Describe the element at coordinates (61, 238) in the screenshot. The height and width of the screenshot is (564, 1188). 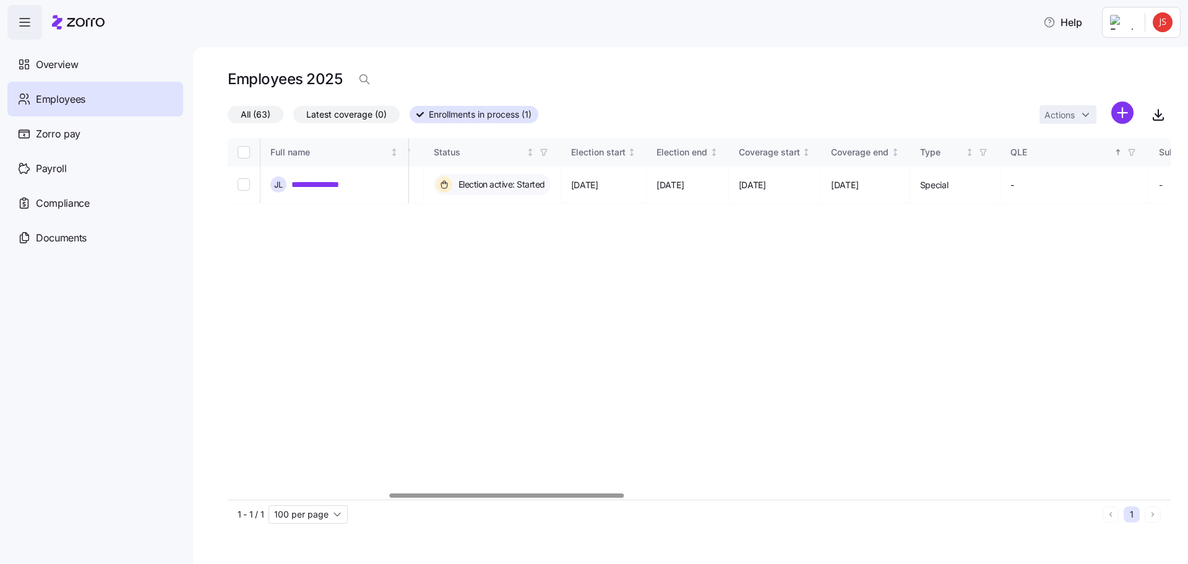
I see `span: Documents` at that location.